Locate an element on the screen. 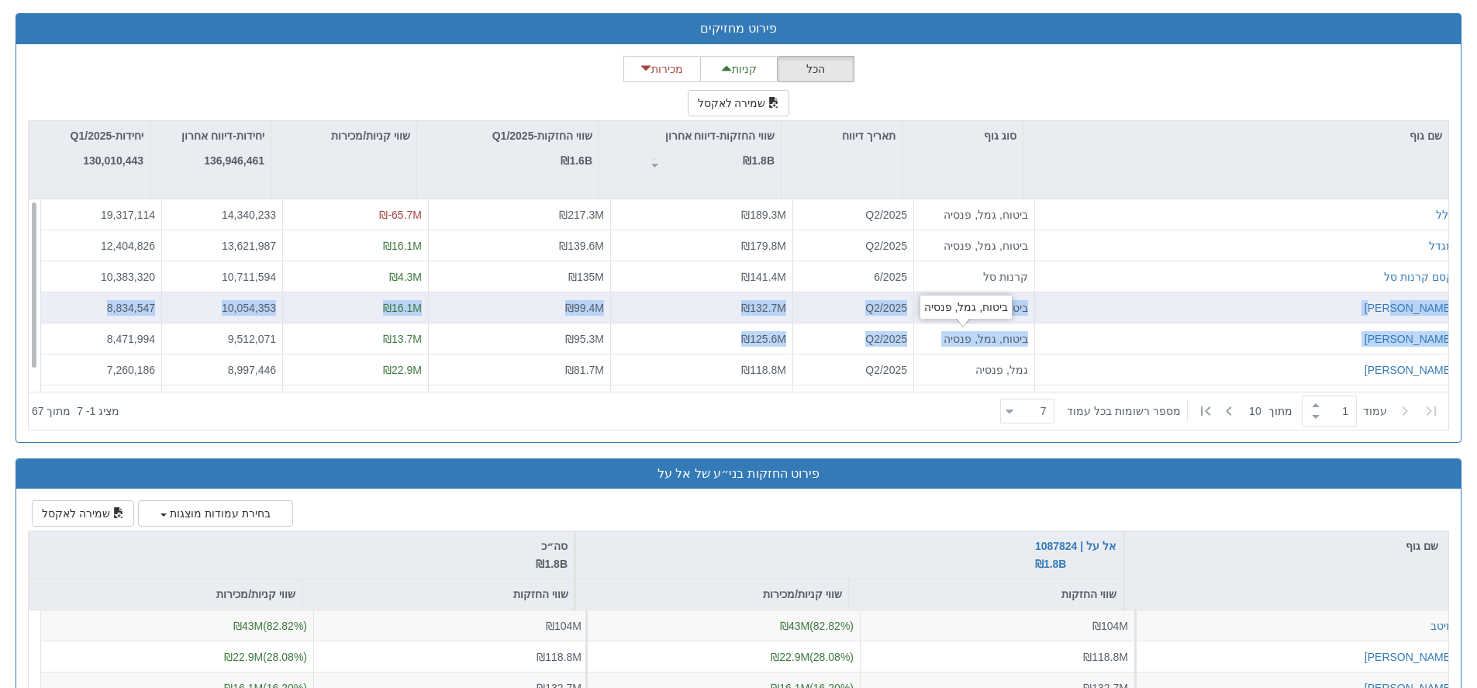  div: 13,621,987 is located at coordinates (222, 245).